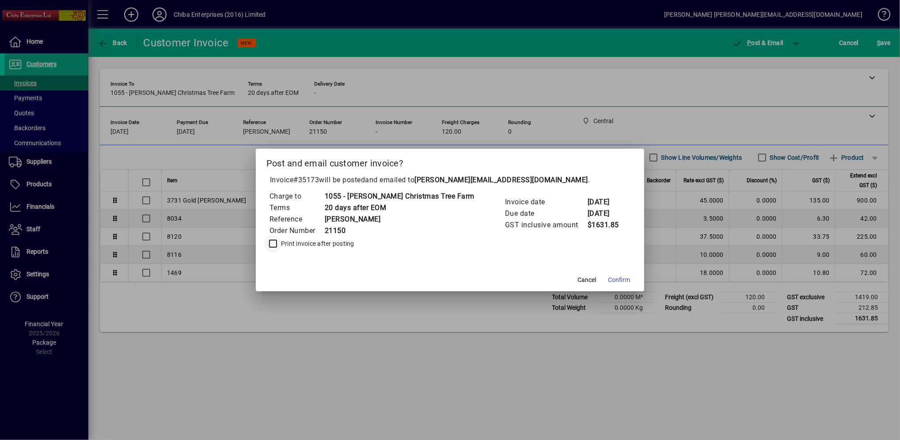 This screenshot has height=440, width=900. I want to click on button: Confirm, so click(619, 280).